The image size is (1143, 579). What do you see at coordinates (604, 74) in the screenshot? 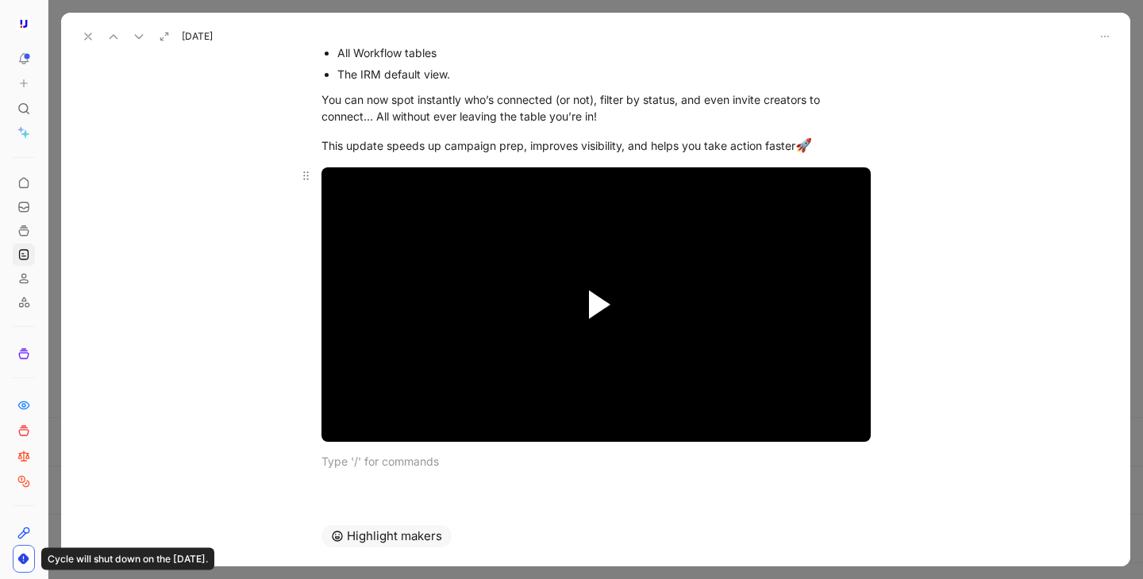
I see `div: The IRM default view.` at bounding box center [604, 74].